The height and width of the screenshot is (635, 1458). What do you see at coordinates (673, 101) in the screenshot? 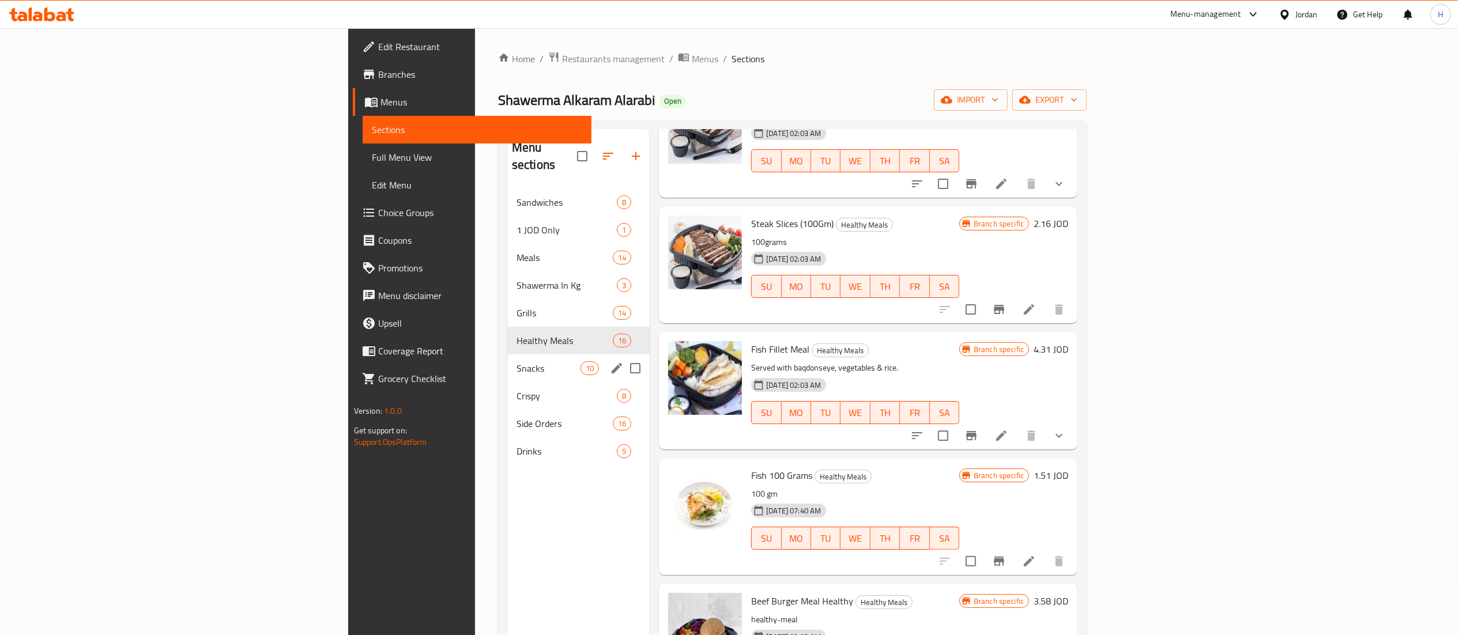
I see `span: Open` at bounding box center [673, 101].